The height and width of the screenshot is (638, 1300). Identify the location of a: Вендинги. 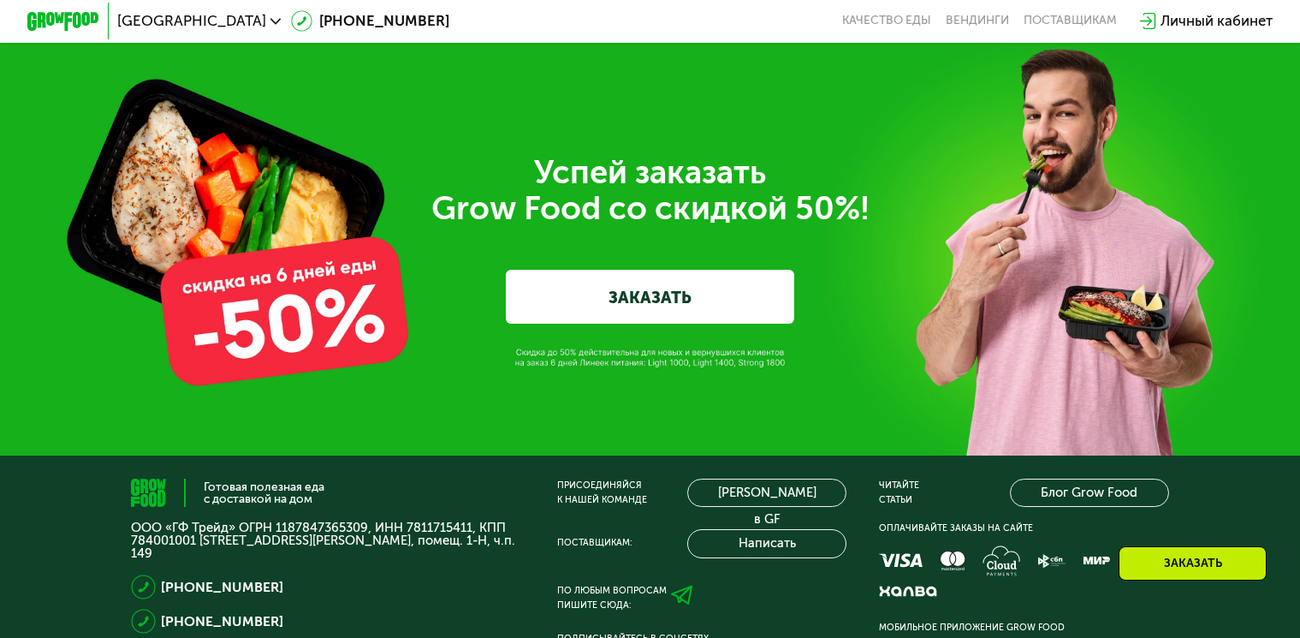
(977, 21).